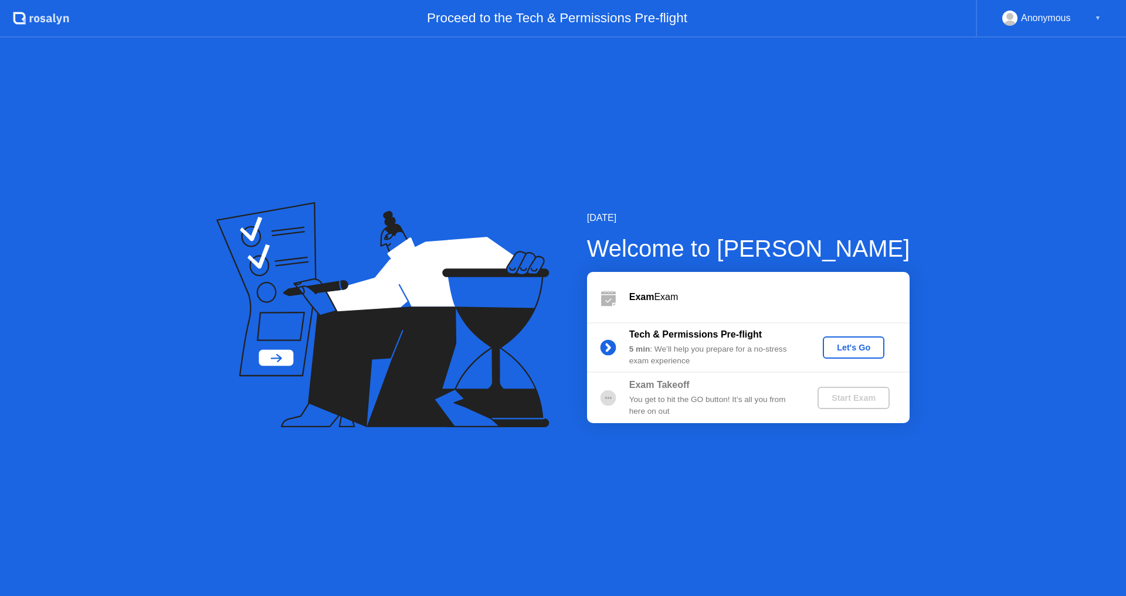 This screenshot has width=1126, height=596. What do you see at coordinates (1045, 18) in the screenshot?
I see `div: Anonymous` at bounding box center [1045, 18].